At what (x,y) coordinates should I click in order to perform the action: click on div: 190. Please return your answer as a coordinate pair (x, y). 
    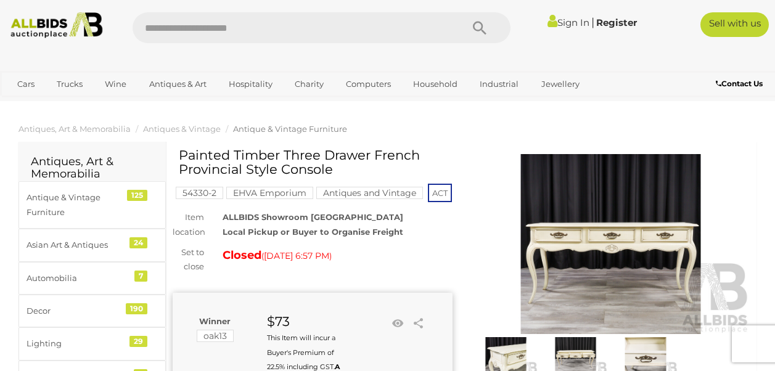
    Looking at the image, I should click on (136, 309).